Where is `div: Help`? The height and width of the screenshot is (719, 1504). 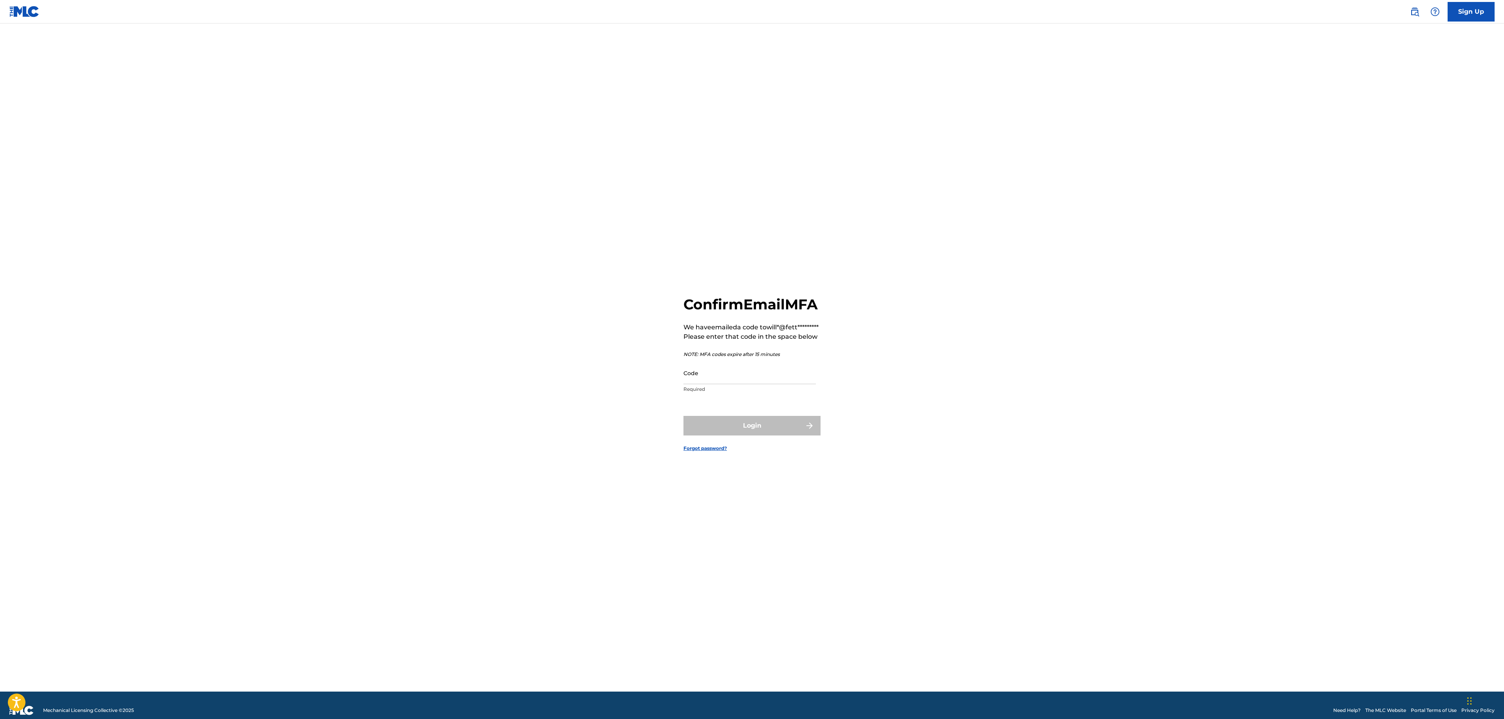
div: Help is located at coordinates (1435, 12).